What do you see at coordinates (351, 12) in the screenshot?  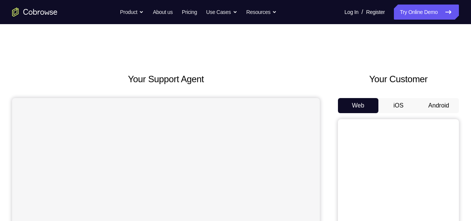 I see `a: Log In` at bounding box center [351, 12].